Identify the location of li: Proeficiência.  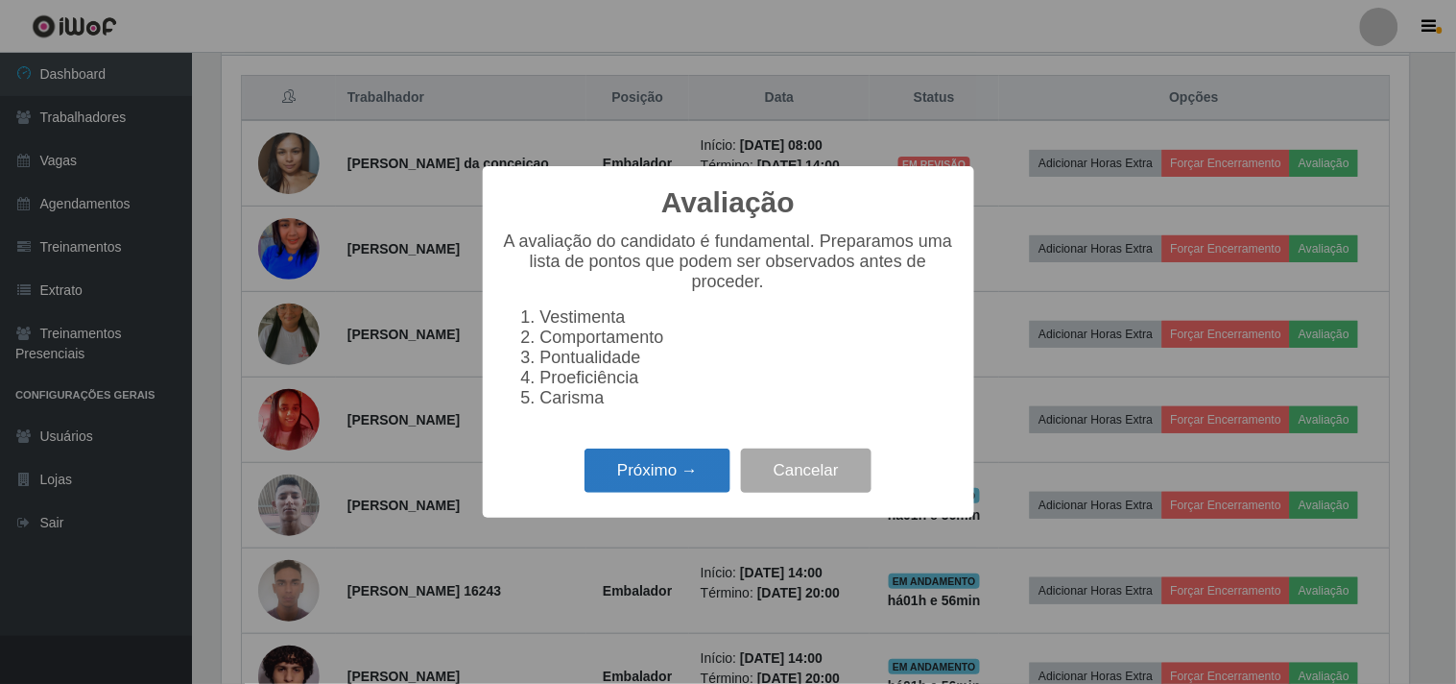
(748, 377).